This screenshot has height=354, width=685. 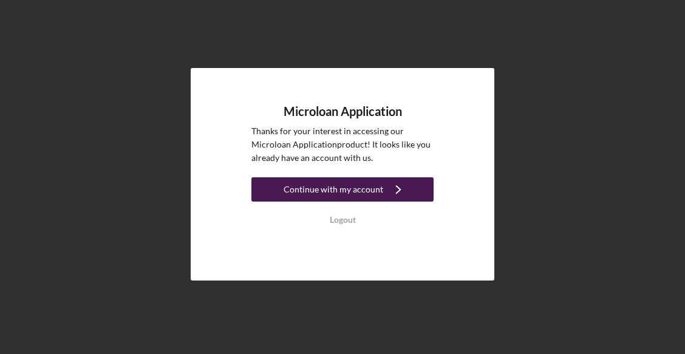 What do you see at coordinates (333, 189) in the screenshot?
I see `div: Continue with my account` at bounding box center [333, 189].